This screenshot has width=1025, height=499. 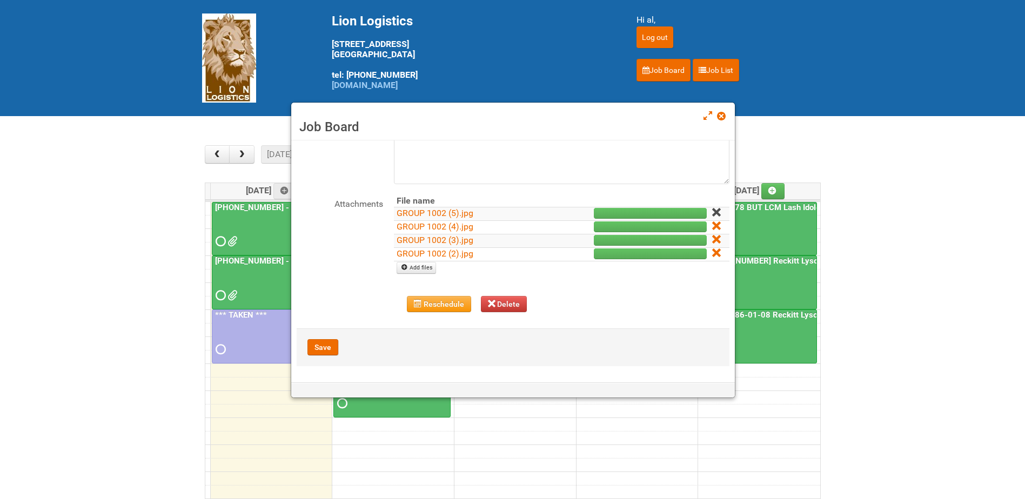 I want to click on textarea: 10/6-- Uploaded photo approvals, so click(x=562, y=146).